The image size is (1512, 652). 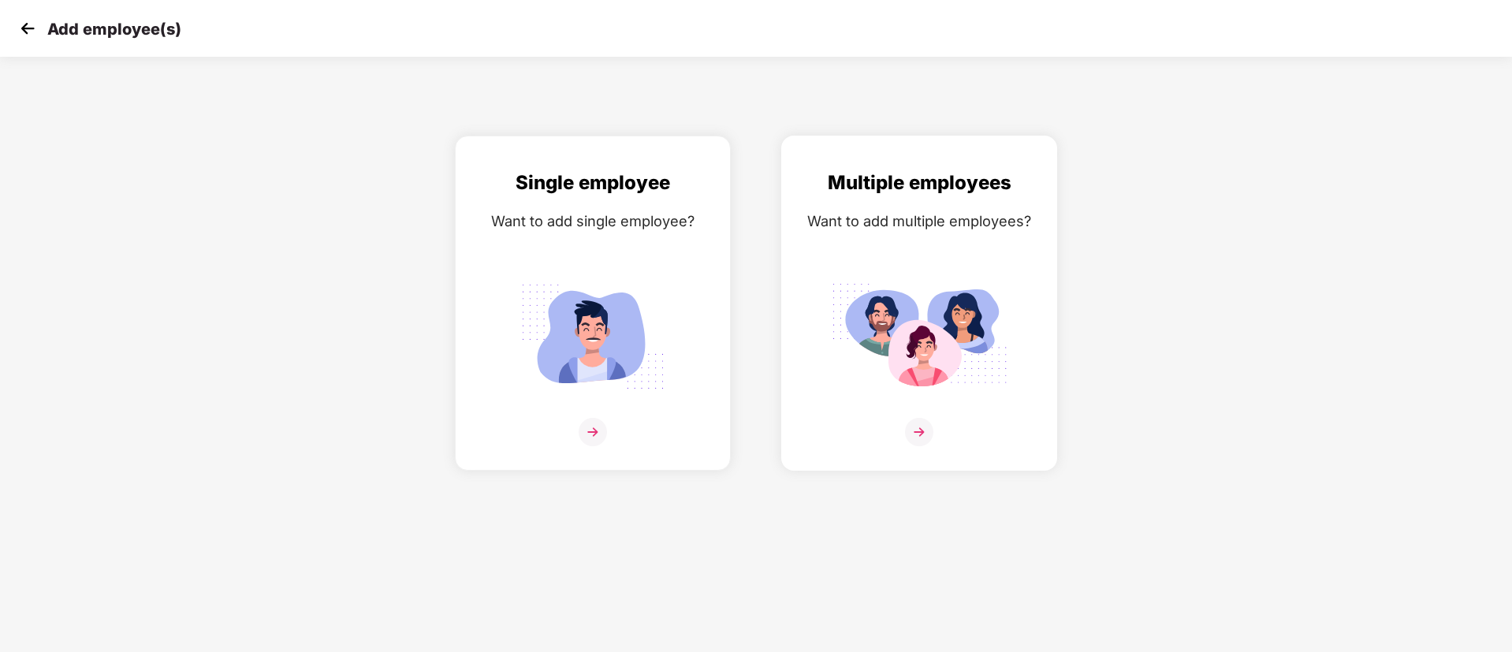 What do you see at coordinates (114, 29) in the screenshot?
I see `p: Add employee(s)` at bounding box center [114, 29].